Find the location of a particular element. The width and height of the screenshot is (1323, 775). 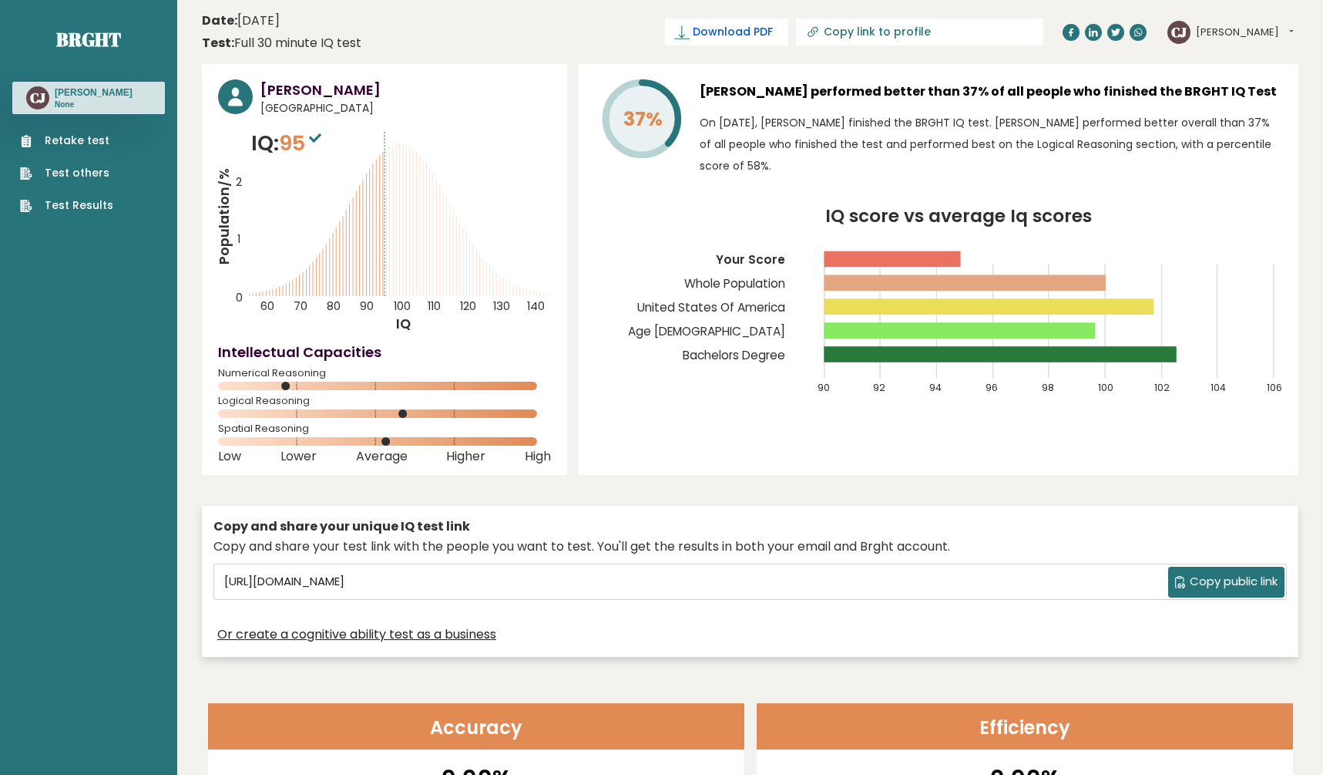

tspan: Whole Population is located at coordinates (735, 283).